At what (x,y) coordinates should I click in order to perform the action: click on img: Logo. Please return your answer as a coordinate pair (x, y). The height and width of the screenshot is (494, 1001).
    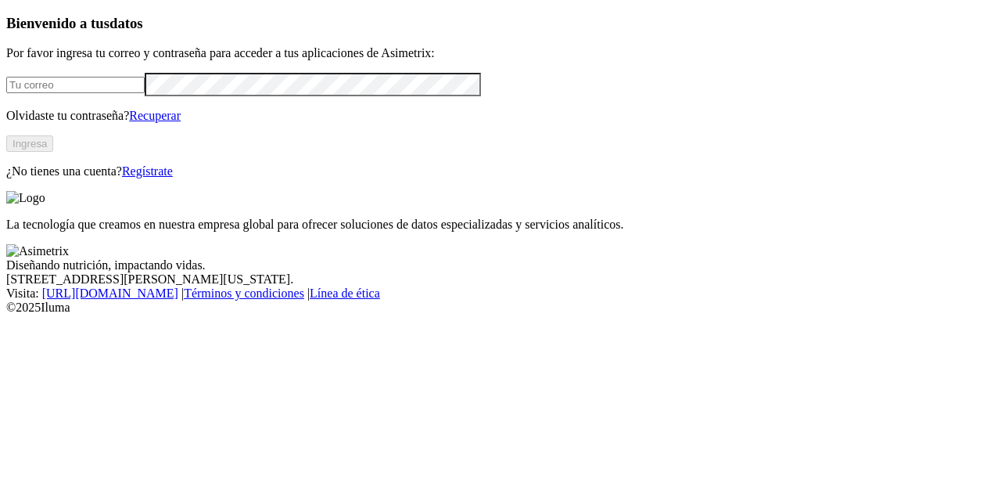
    Looking at the image, I should click on (26, 198).